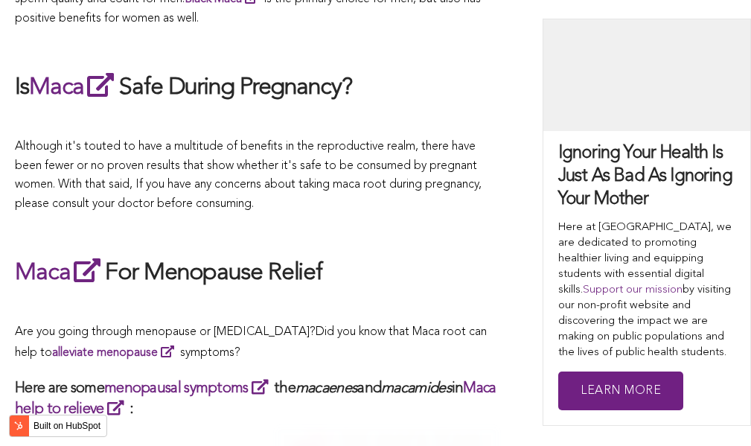 The image size is (751, 446). What do you see at coordinates (257, 272) in the screenshot?
I see `h2: For Menopause Relief` at bounding box center [257, 272].